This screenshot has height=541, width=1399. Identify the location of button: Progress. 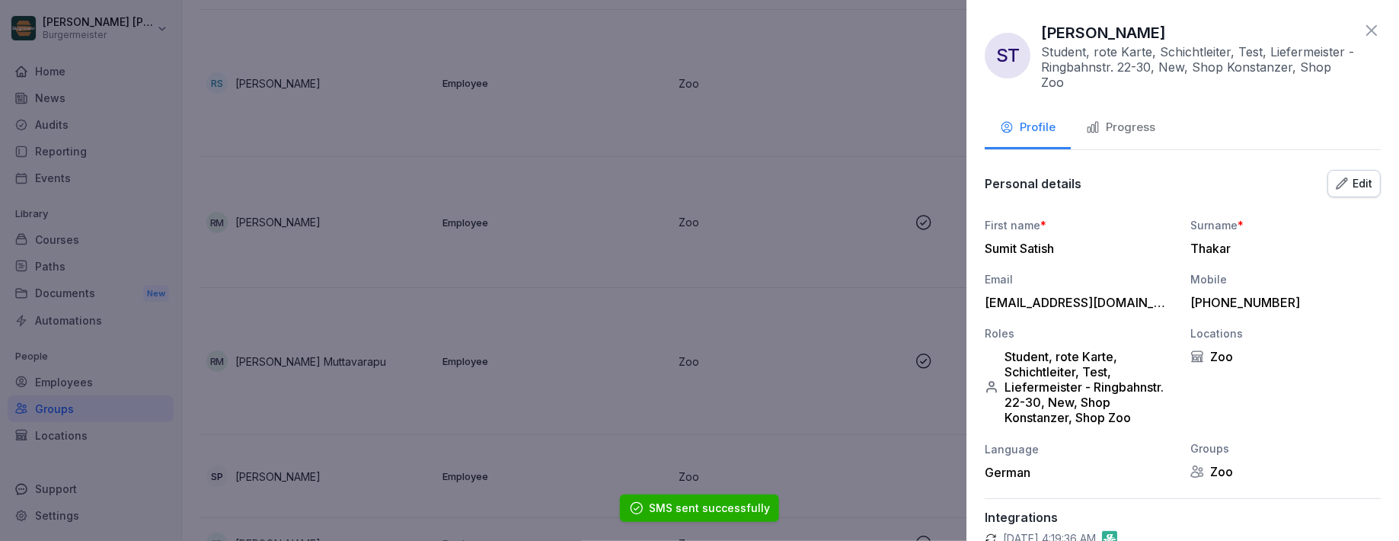
(1120, 129).